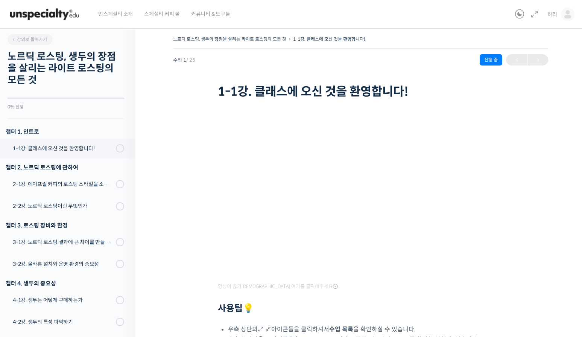 Image resolution: width=582 pixels, height=337 pixels. I want to click on strong: 사용팁, so click(236, 308).